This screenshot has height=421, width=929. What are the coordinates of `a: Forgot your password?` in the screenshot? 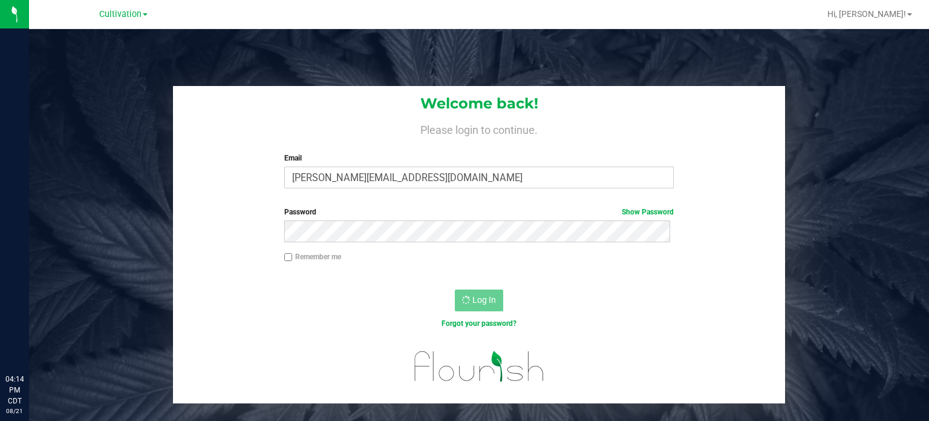 It's located at (479, 323).